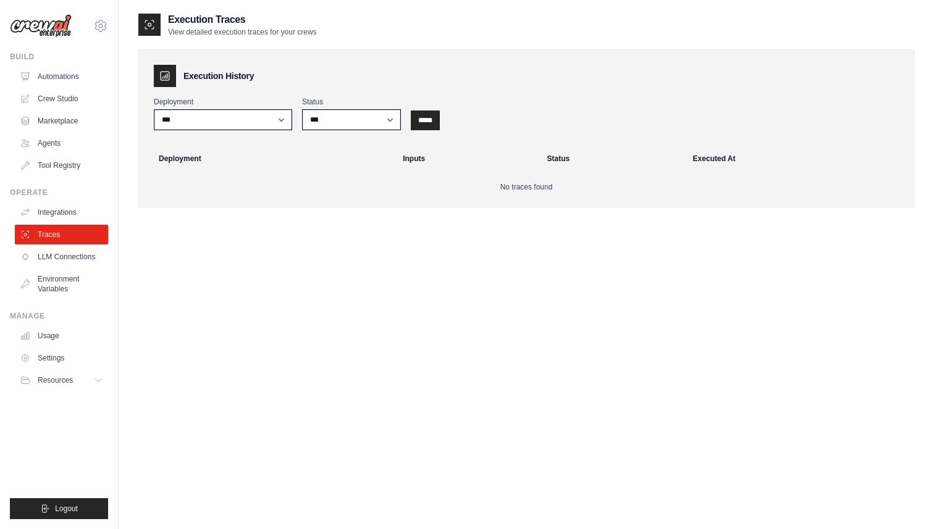 The width and height of the screenshot is (934, 529). I want to click on button: Resources, so click(61, 380).